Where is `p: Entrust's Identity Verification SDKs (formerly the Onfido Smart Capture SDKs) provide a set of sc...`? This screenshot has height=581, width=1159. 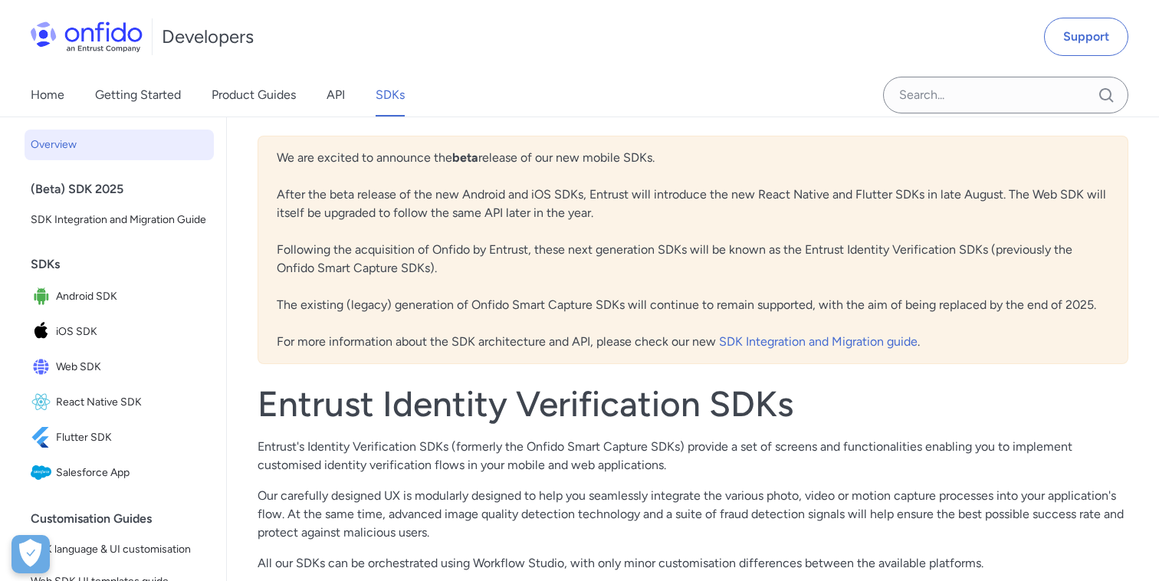 p: Entrust's Identity Verification SDKs (formerly the Onfido Smart Capture SDKs) provide a set of sc... is located at coordinates (693, 456).